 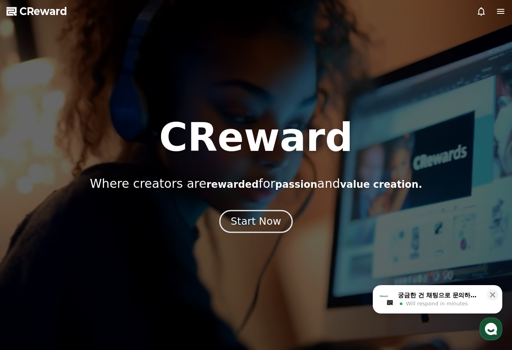 What do you see at coordinates (381, 184) in the screenshot?
I see `span: value creation.` at bounding box center [381, 184].